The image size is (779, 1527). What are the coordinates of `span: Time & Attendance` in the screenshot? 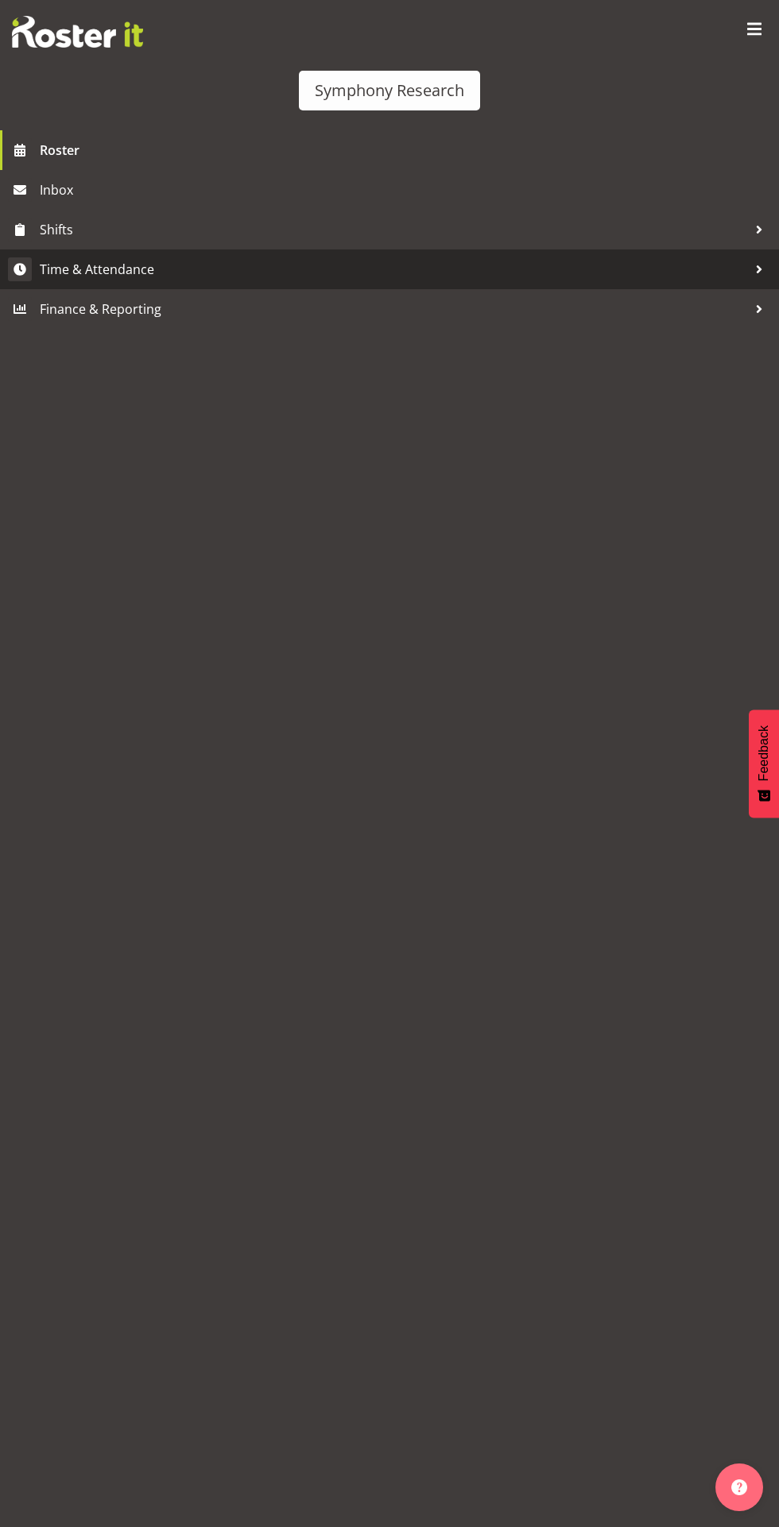 It's located at (393, 269).